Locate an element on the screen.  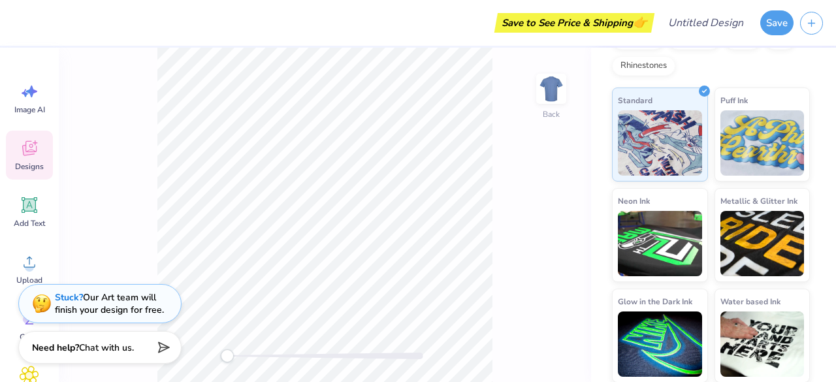
div: Back is located at coordinates (551, 114).